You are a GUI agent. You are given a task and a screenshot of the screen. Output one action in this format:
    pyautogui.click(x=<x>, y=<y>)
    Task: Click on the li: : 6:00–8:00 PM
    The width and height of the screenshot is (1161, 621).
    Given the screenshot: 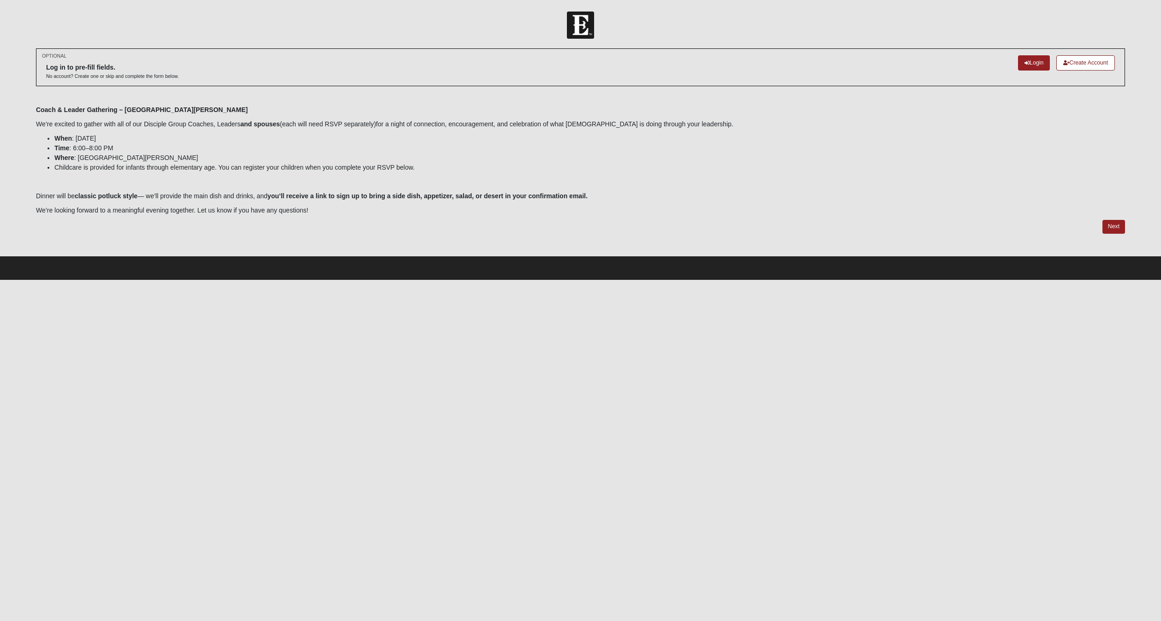 What is the action you would take?
    pyautogui.click(x=590, y=148)
    